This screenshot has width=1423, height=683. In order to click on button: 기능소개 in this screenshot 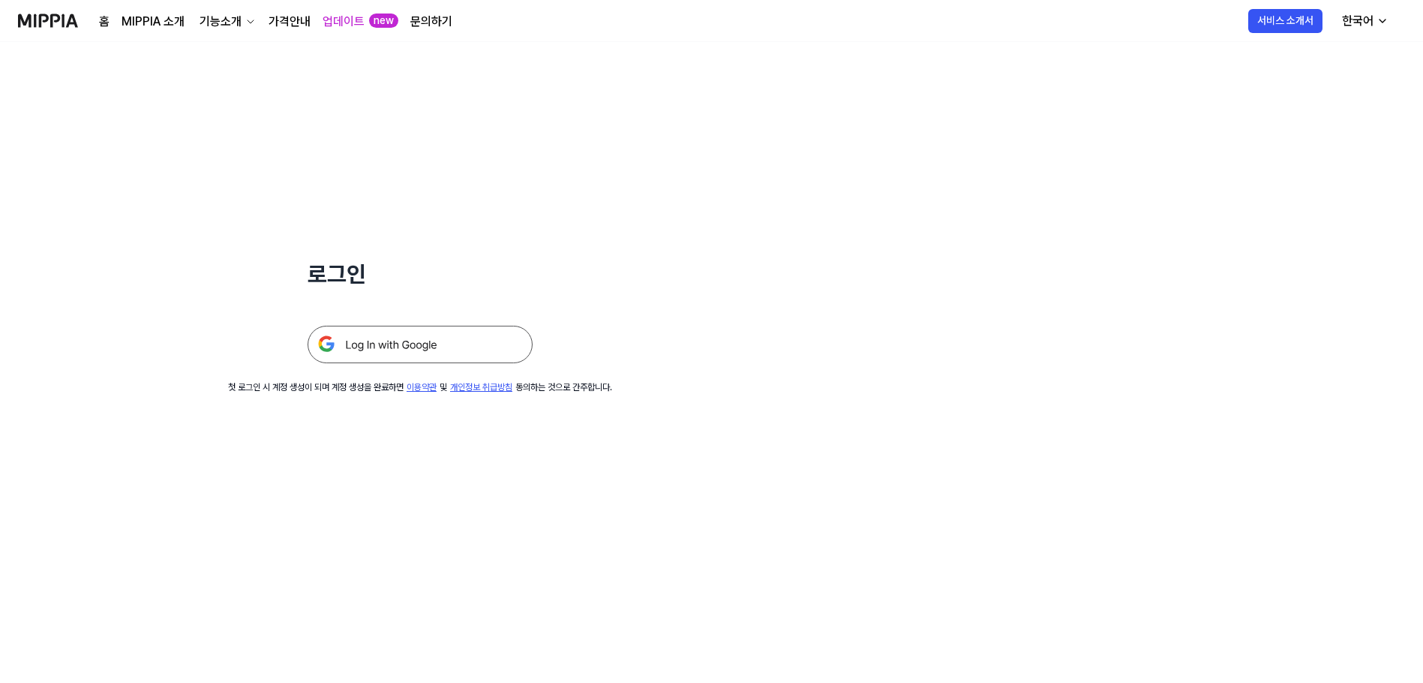, I will do `click(227, 22)`.